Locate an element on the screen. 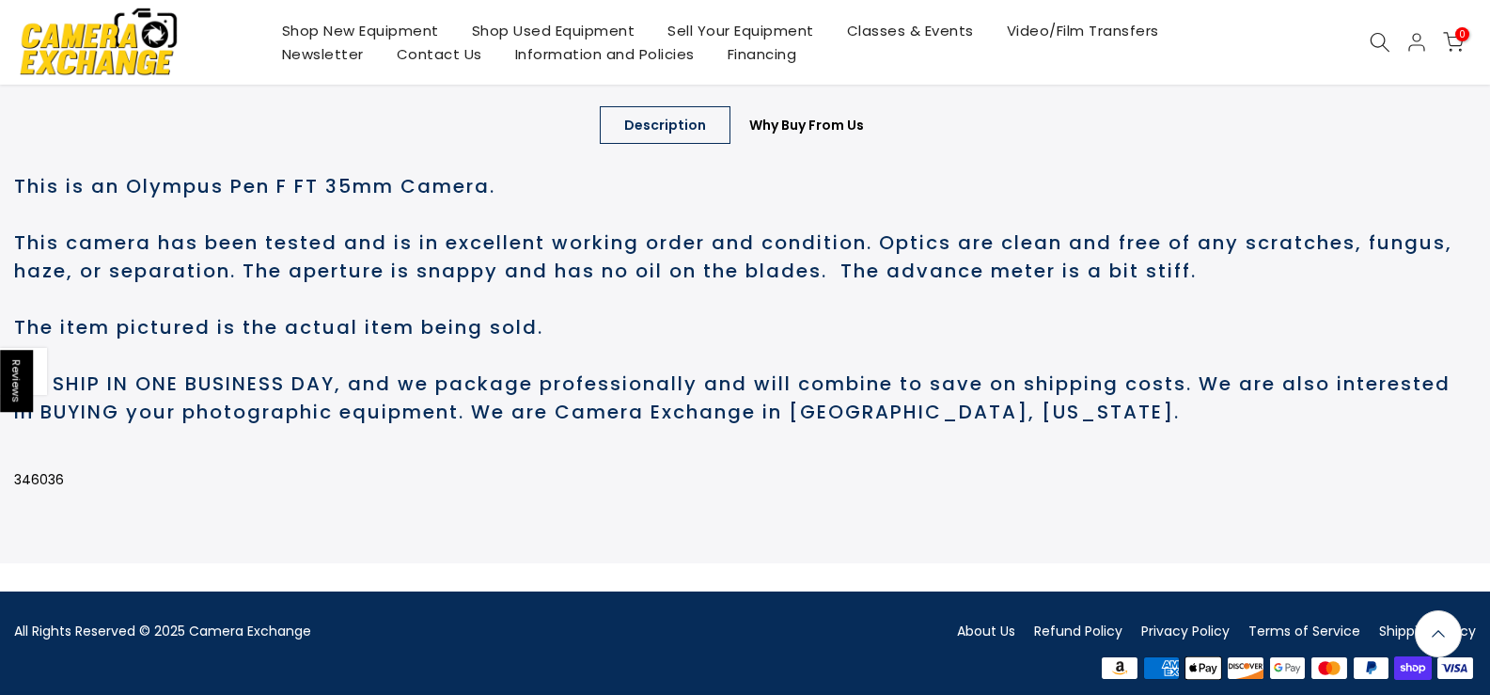 The image size is (1490, 695). a: Newsletter is located at coordinates (322, 54).